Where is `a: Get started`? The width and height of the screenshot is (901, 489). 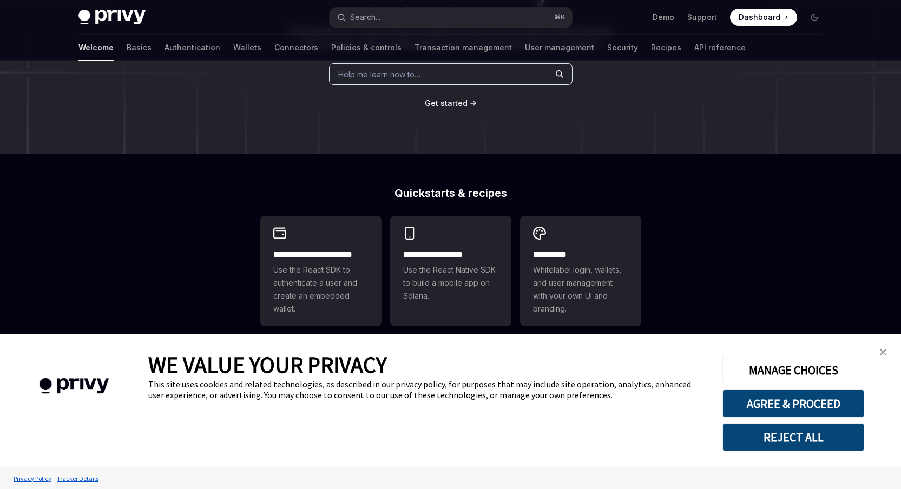
a: Get started is located at coordinates (446, 103).